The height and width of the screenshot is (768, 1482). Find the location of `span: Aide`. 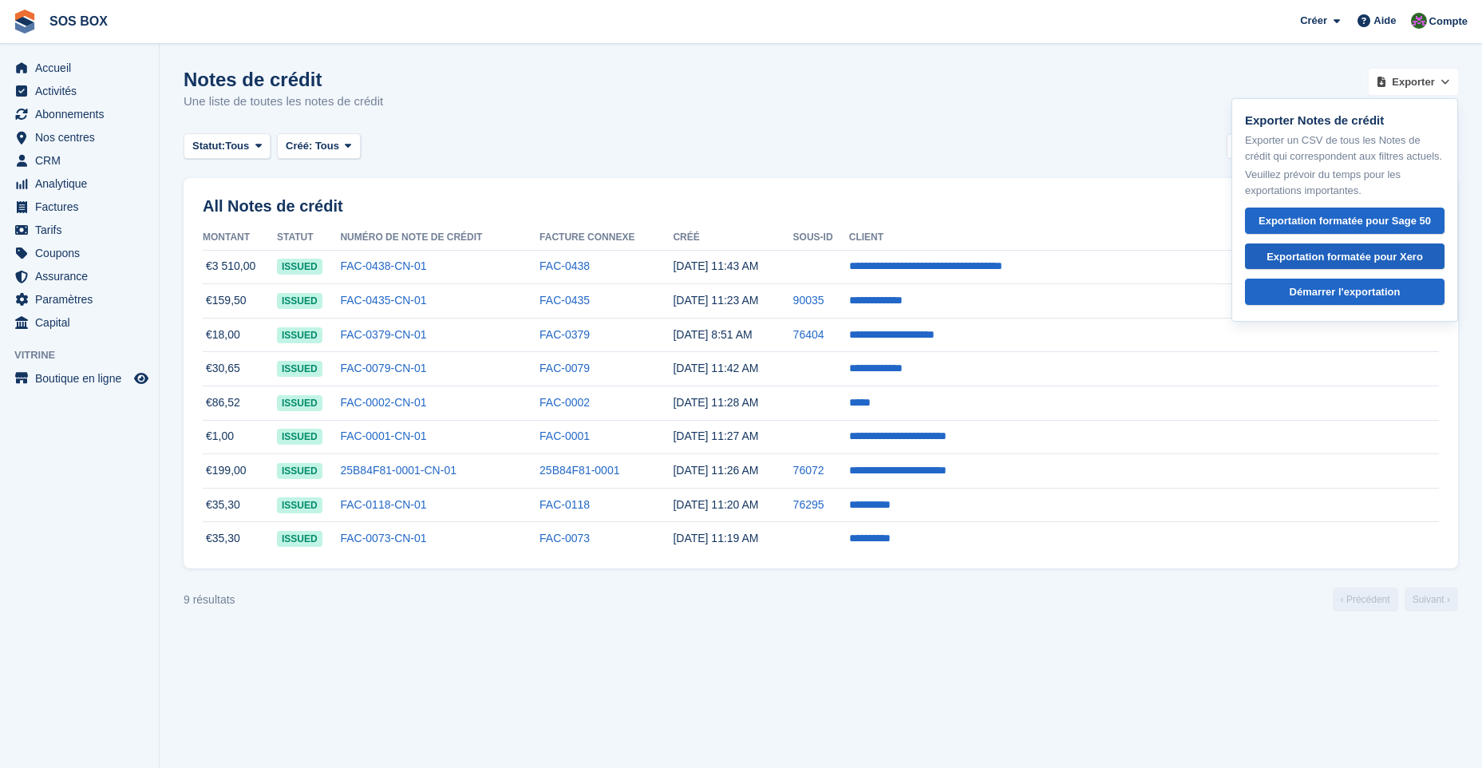

span: Aide is located at coordinates (1384, 21).